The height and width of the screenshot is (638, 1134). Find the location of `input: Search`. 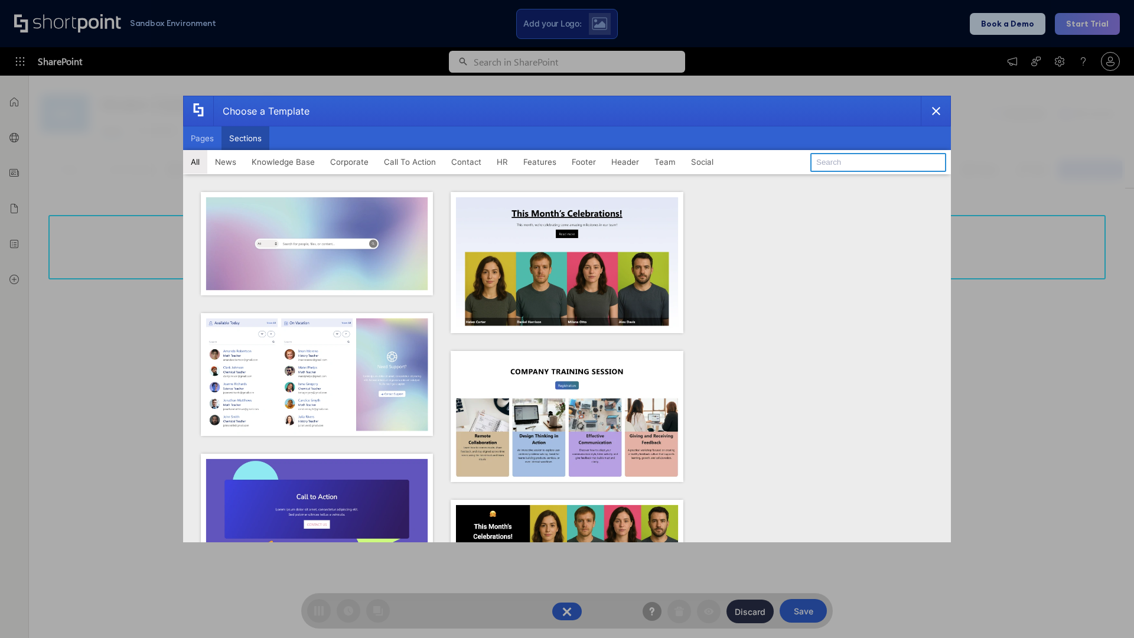

input: Search is located at coordinates (878, 162).